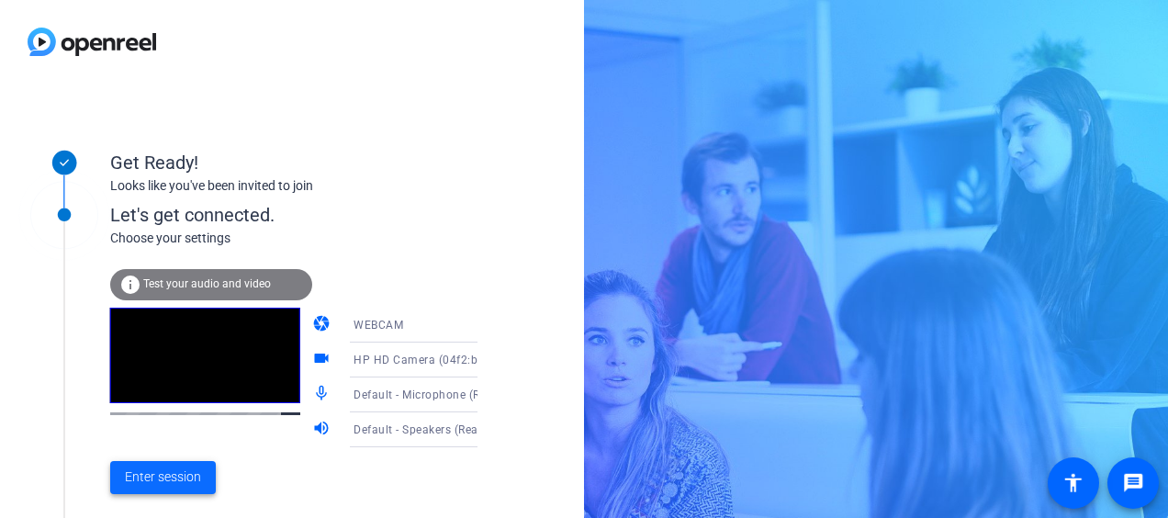 This screenshot has height=518, width=1168. Describe the element at coordinates (460, 394) in the screenshot. I see `span: Default - Microphone (Realtek(R) Audio)` at that location.